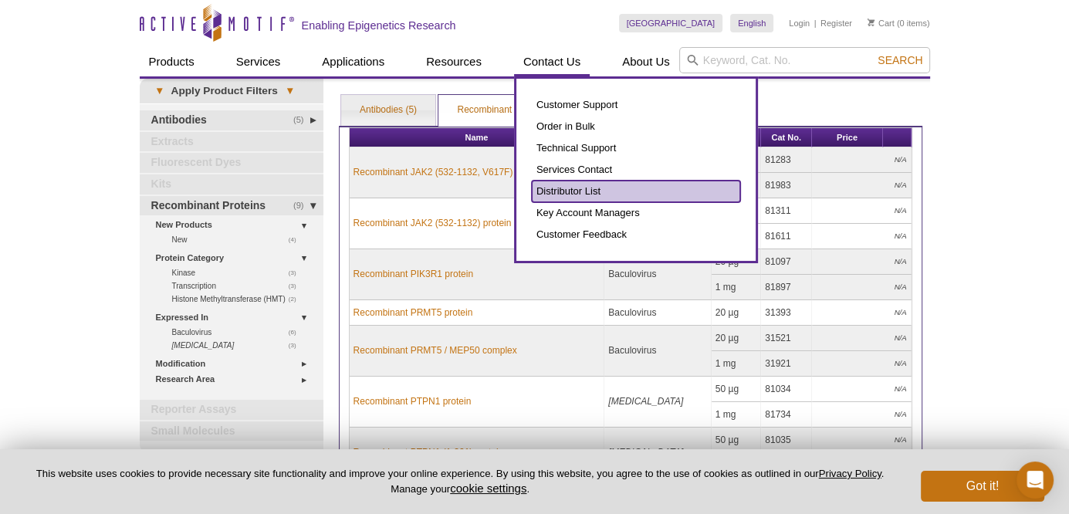 The image size is (1069, 514). What do you see at coordinates (353, 62) in the screenshot?
I see `a: Applications` at bounding box center [353, 62].